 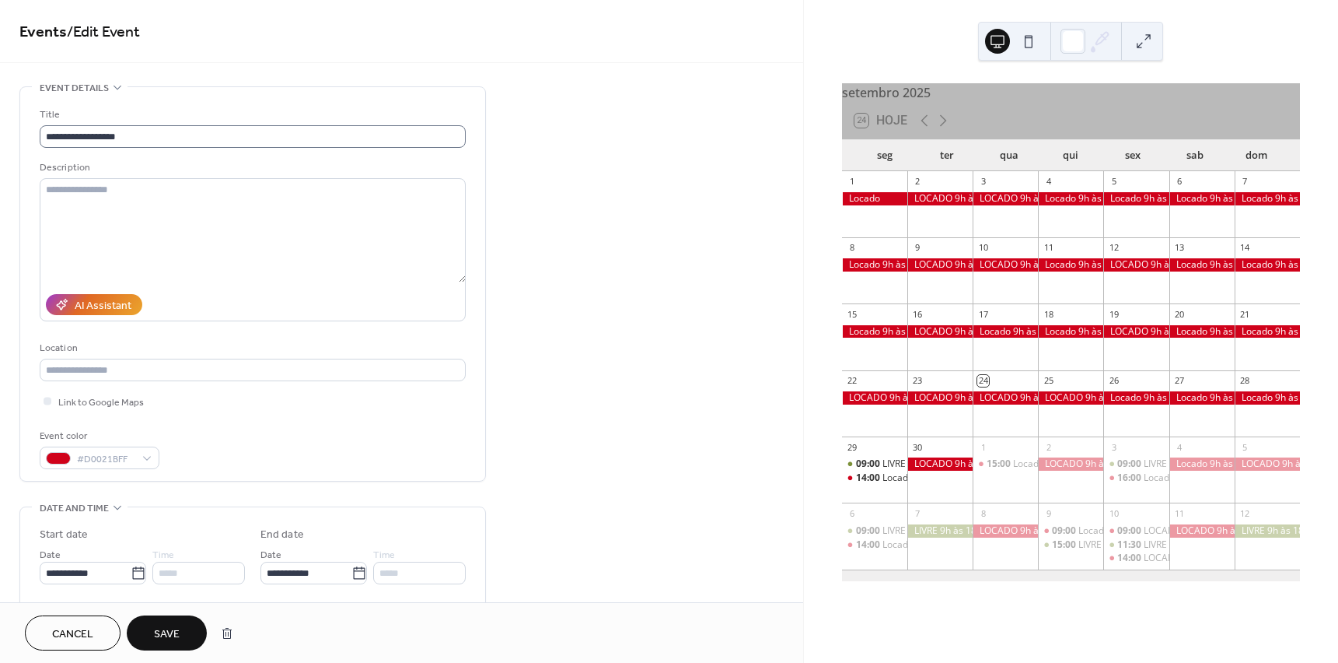 What do you see at coordinates (1114, 313) in the screenshot?
I see `div: 19` at bounding box center [1114, 313].